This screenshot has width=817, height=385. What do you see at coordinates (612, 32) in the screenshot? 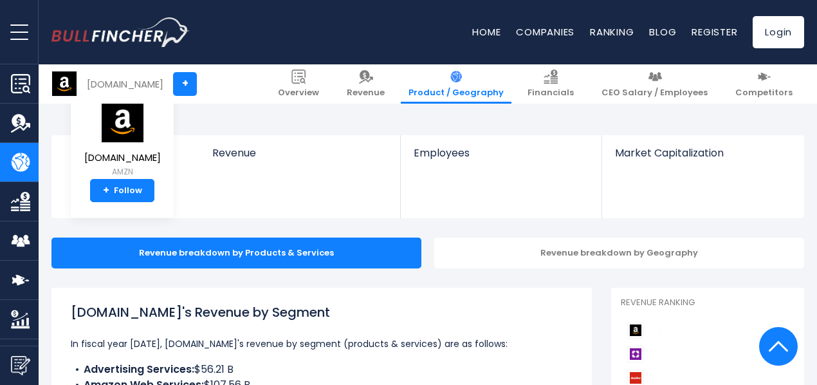
I see `a: Ranking` at bounding box center [612, 32].